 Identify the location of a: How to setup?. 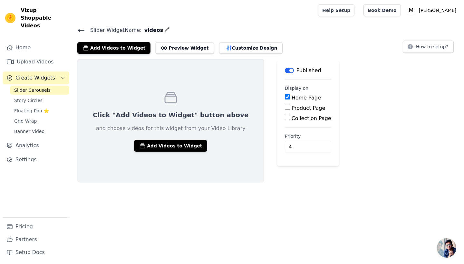
(428, 48).